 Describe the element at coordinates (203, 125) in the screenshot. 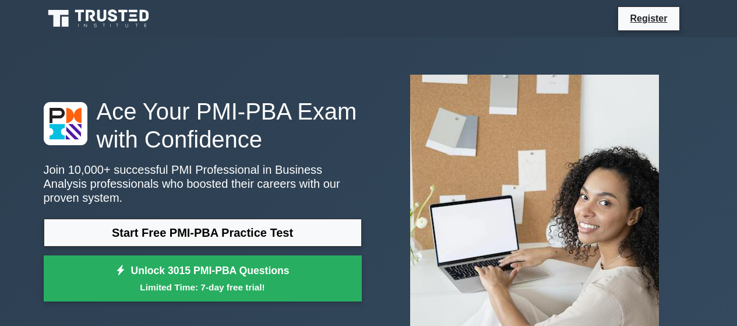

I see `h1: Ace Your PMI-PBA Exam with Confidence` at that location.